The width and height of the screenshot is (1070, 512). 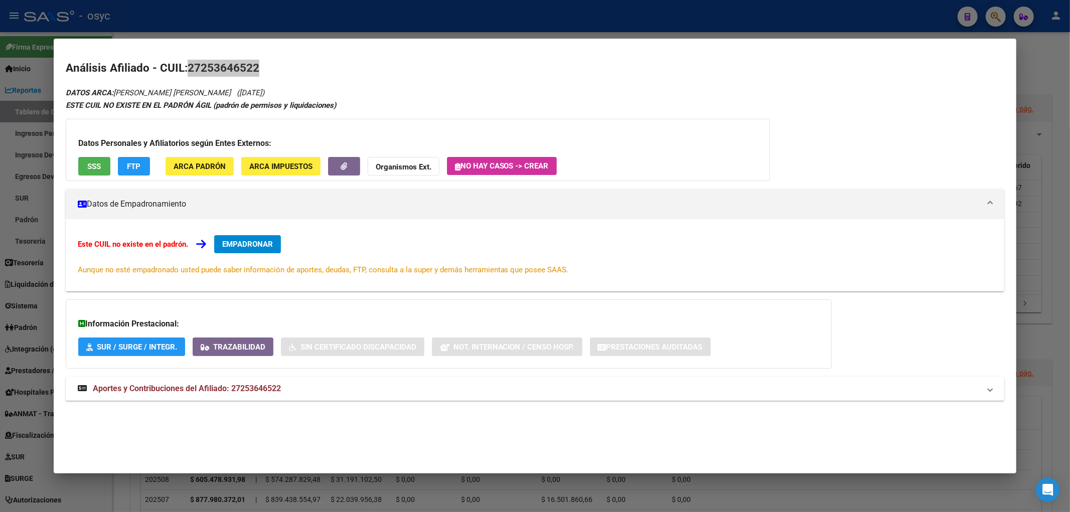 I want to click on button: Organismos Ext., so click(x=403, y=166).